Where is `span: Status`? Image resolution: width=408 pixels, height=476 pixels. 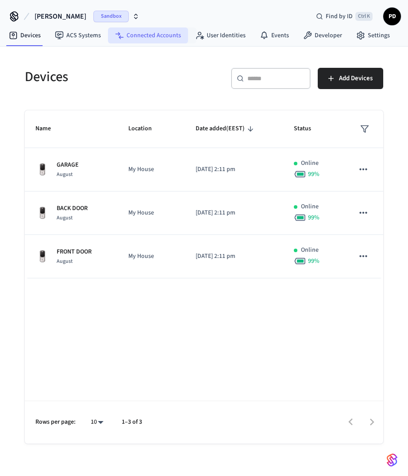 span: Status is located at coordinates (308, 128).